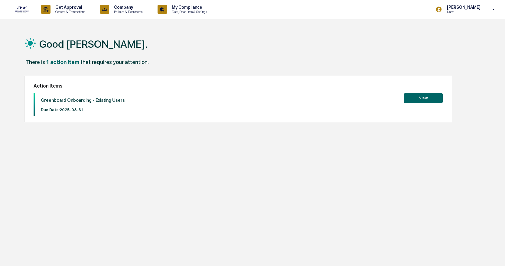 The image size is (505, 266). What do you see at coordinates (22, 9) in the screenshot?
I see `img: logo` at bounding box center [22, 9].